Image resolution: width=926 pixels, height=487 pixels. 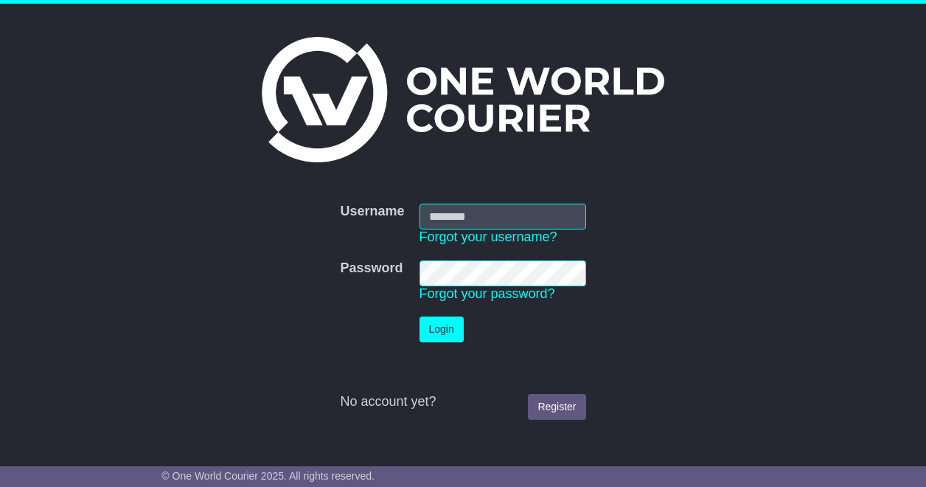 What do you see at coordinates (371, 268) in the screenshot?
I see `label: Password` at bounding box center [371, 268].